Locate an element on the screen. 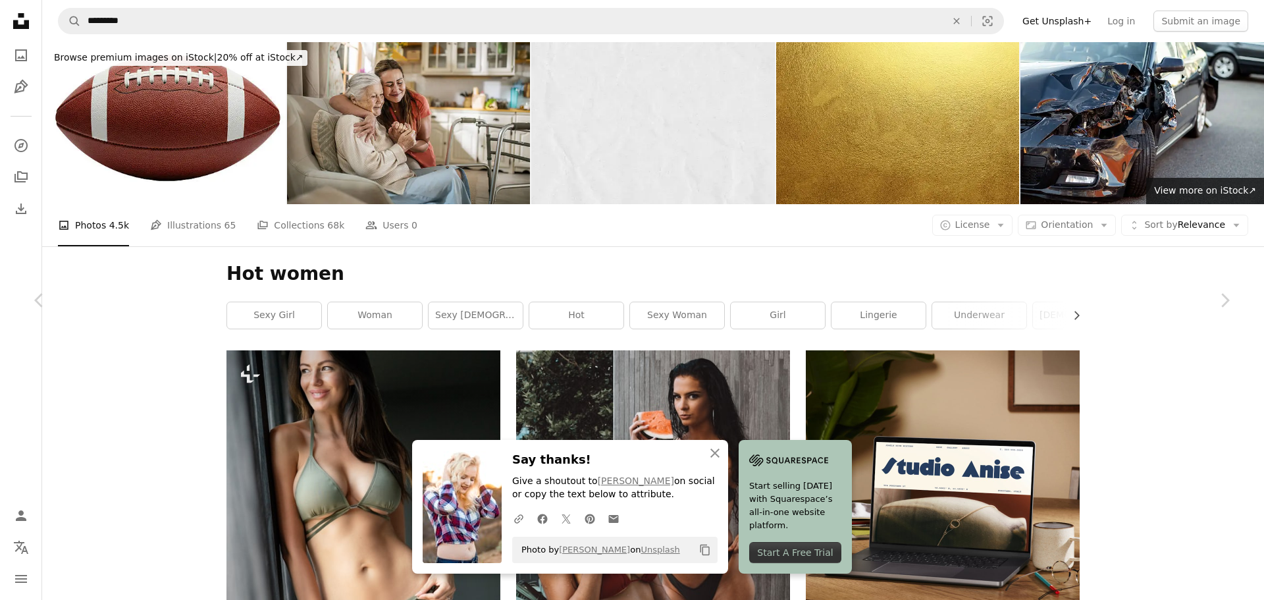 This screenshot has height=600, width=1264. img: daughter Assisting Senior Woman with Walker at home is located at coordinates (409, 123).